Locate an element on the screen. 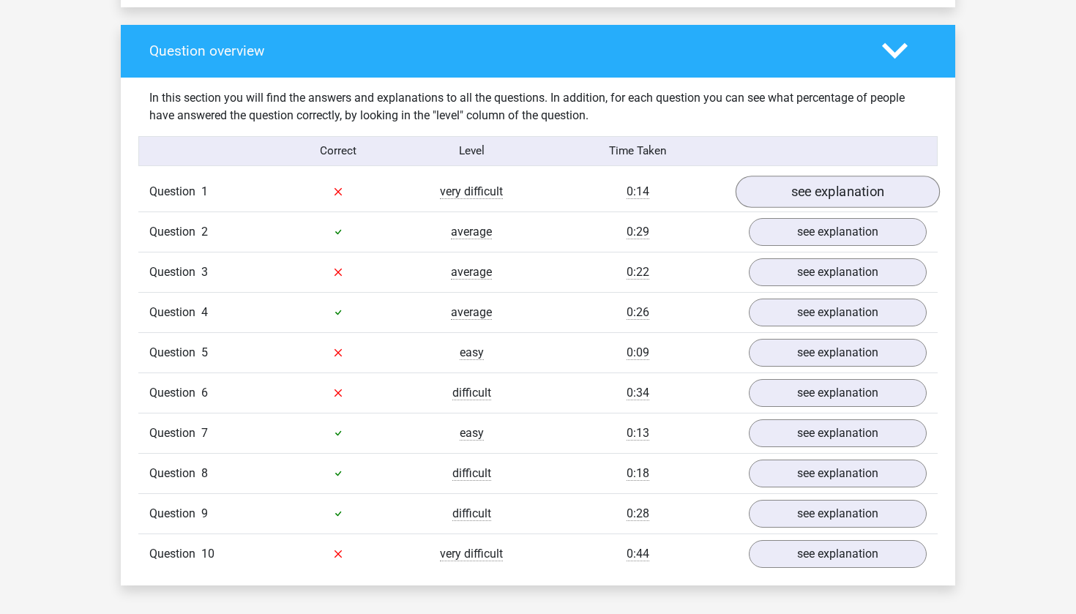 This screenshot has height=614, width=1076. span: 0:26 is located at coordinates (637, 312).